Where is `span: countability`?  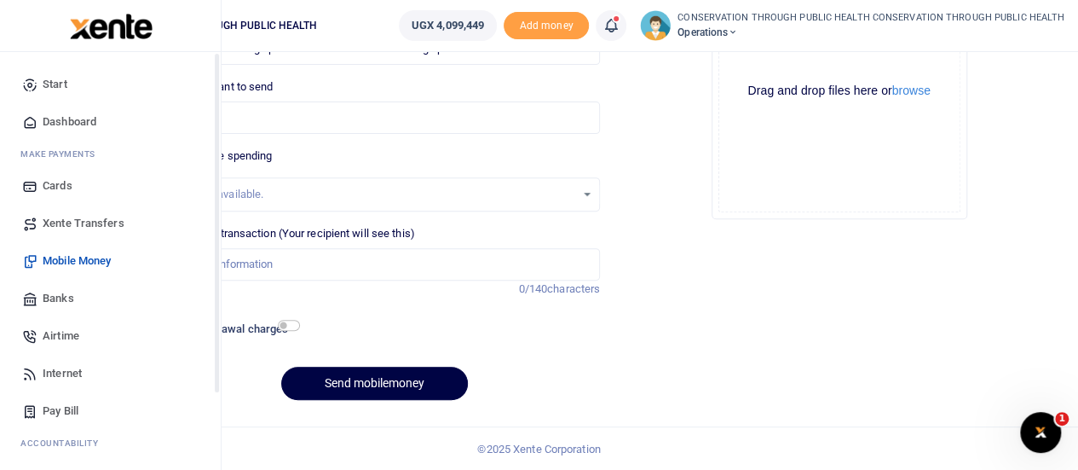 span: countability is located at coordinates (66, 442).